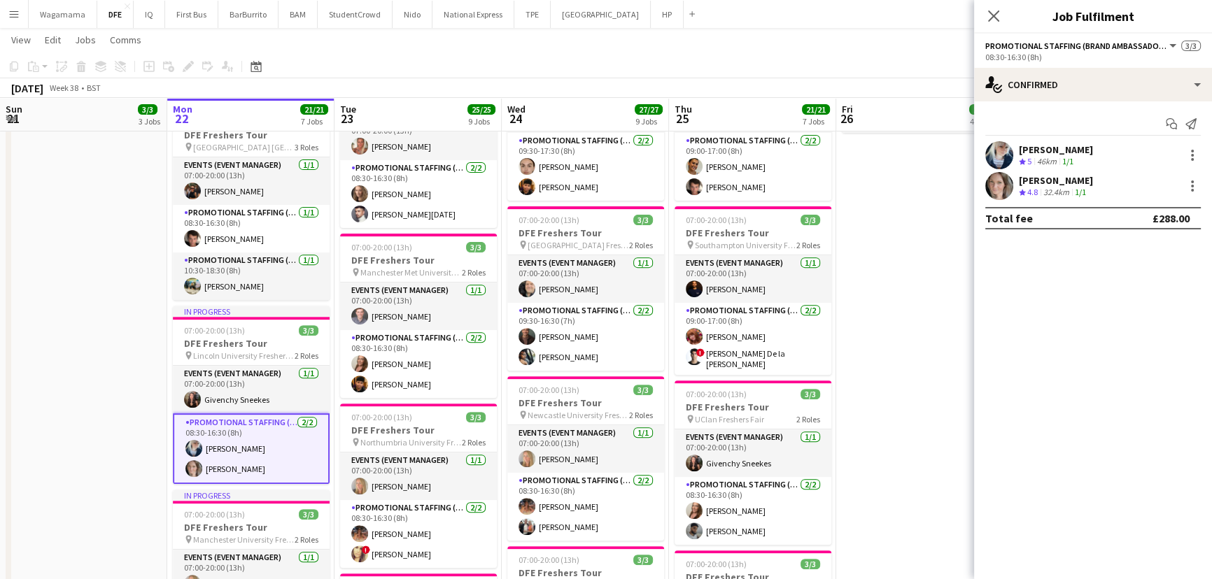 The width and height of the screenshot is (1212, 579). I want to click on span: 25/25, so click(481, 109).